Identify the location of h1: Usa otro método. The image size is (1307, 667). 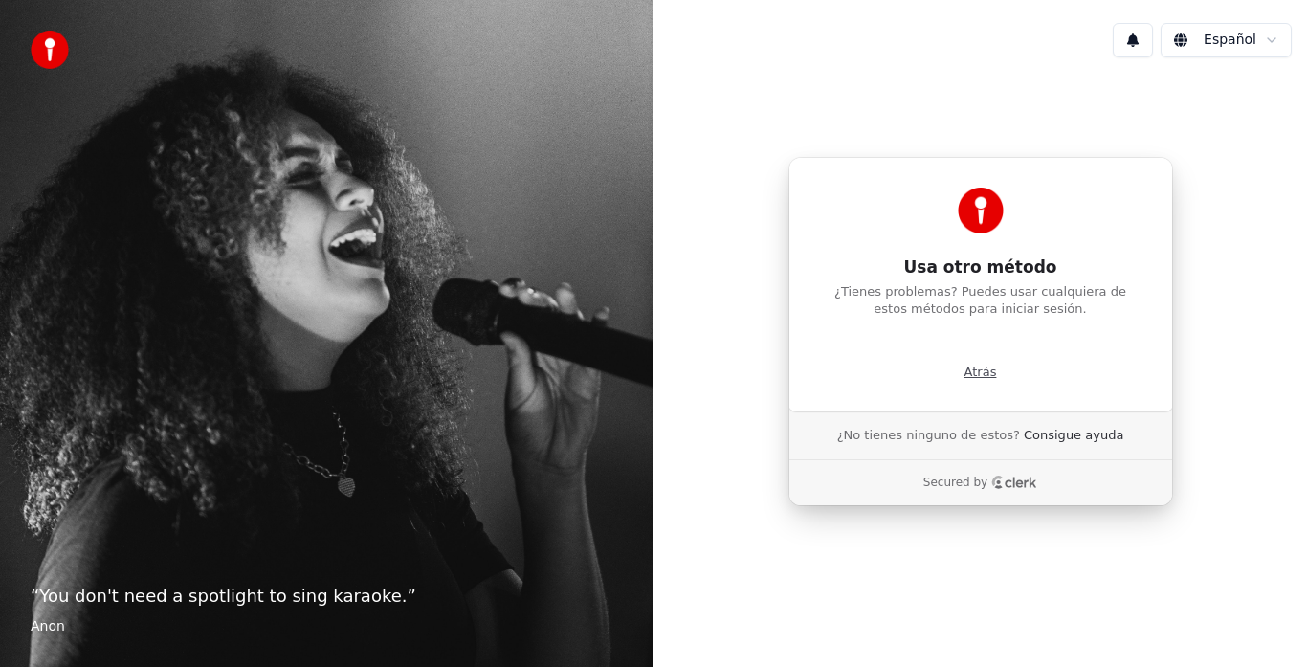
(981, 268).